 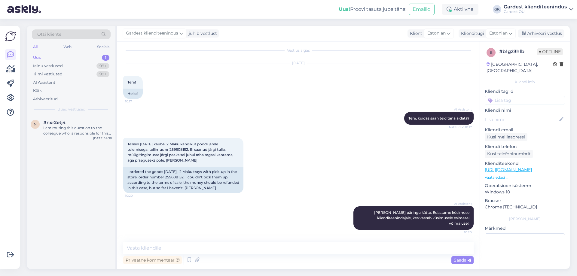 What do you see at coordinates (525, 186) in the screenshot?
I see `p: Operatsioonisüsteem` at bounding box center [525, 186].